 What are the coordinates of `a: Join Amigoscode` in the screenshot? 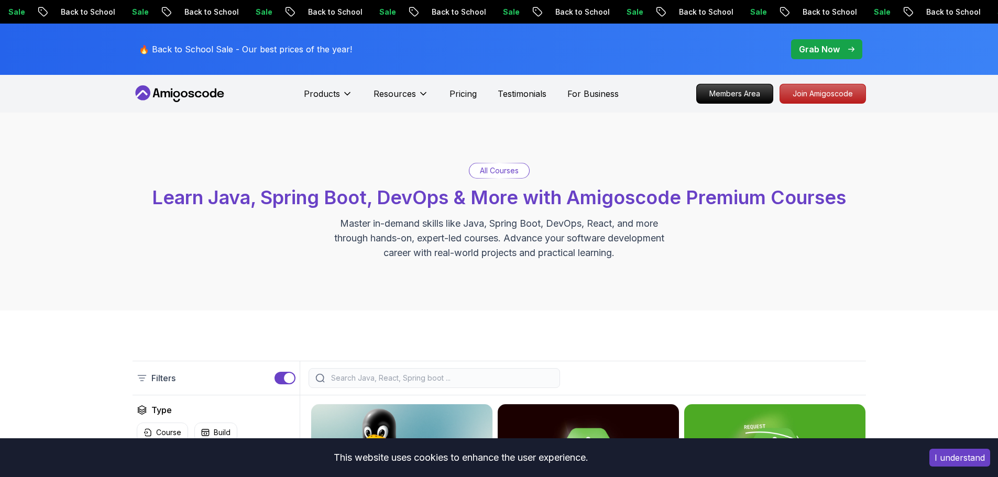 It's located at (823, 94).